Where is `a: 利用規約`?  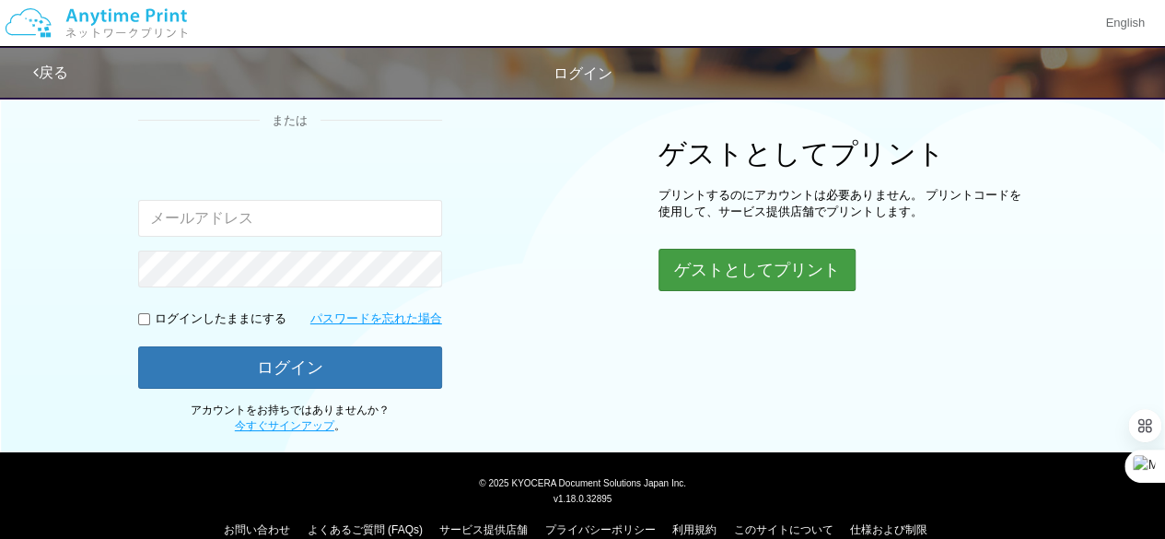 a: 利用規約 is located at coordinates (694, 529).